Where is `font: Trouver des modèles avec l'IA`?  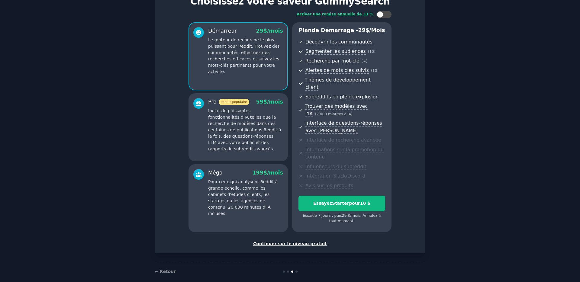
font: Trouver des modèles avec l'IA is located at coordinates (337, 110).